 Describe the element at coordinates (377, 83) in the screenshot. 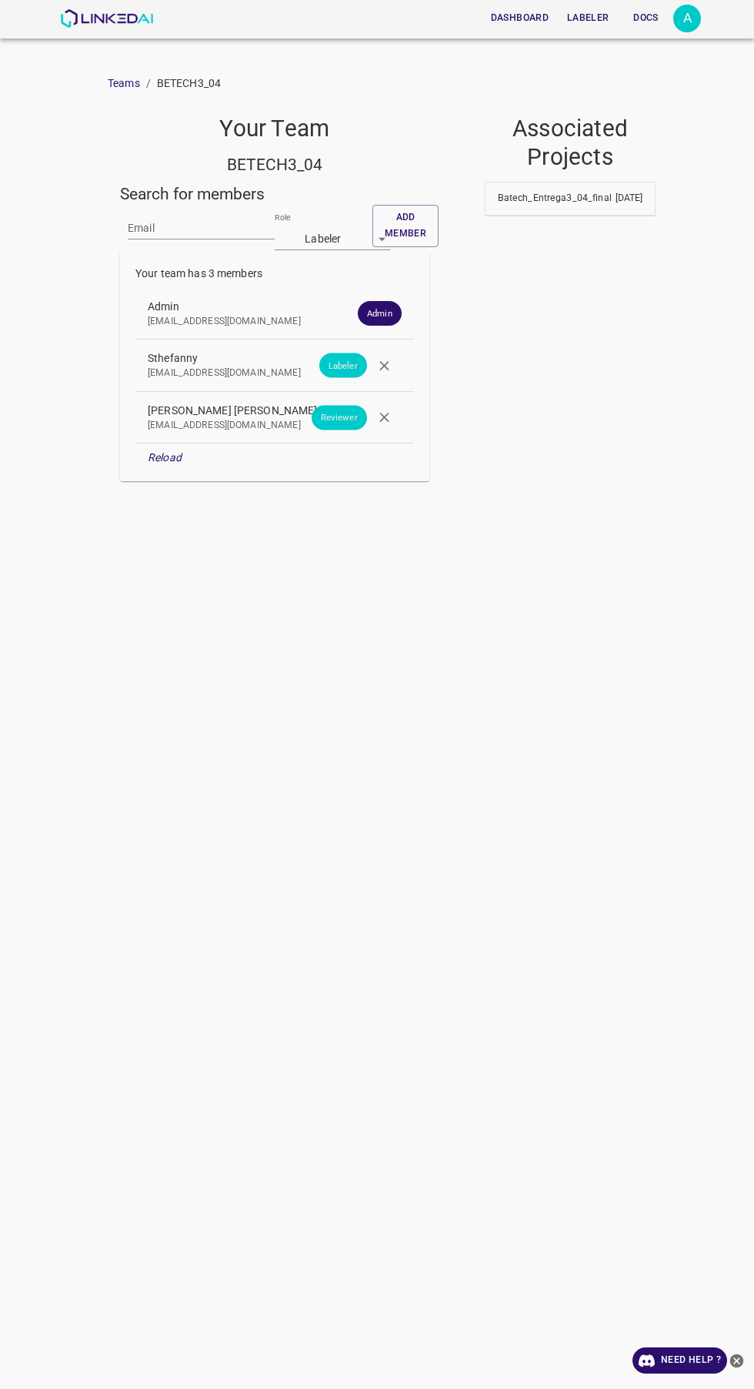

I see `nav: breadcrumb` at that location.